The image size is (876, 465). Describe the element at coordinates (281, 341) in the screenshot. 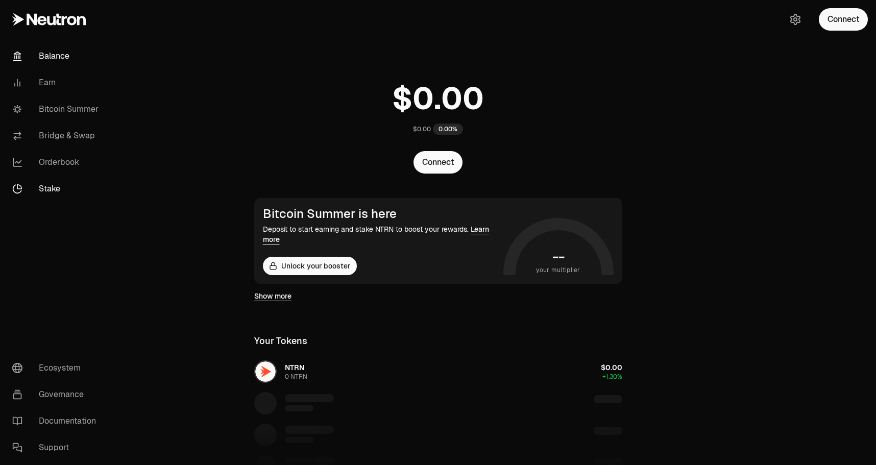

I see `div: Your Tokens` at that location.